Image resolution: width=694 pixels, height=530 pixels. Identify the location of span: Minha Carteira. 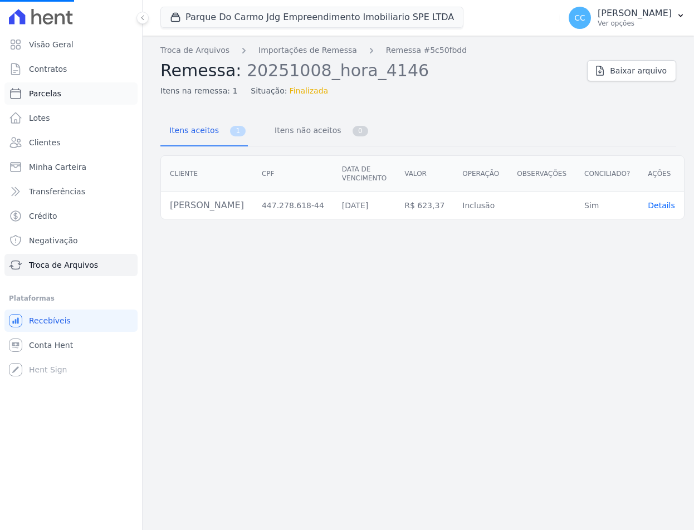
(57, 167).